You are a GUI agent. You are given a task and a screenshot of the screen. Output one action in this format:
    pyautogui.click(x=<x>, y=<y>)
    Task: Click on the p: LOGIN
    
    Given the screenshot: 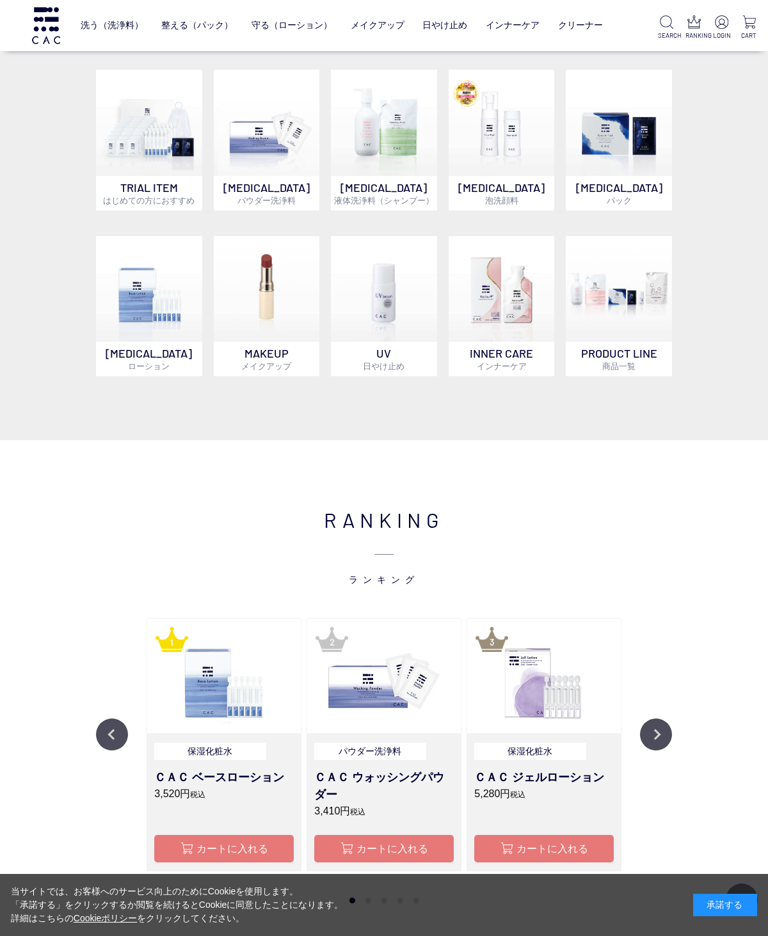 What is the action you would take?
    pyautogui.click(x=721, y=35)
    